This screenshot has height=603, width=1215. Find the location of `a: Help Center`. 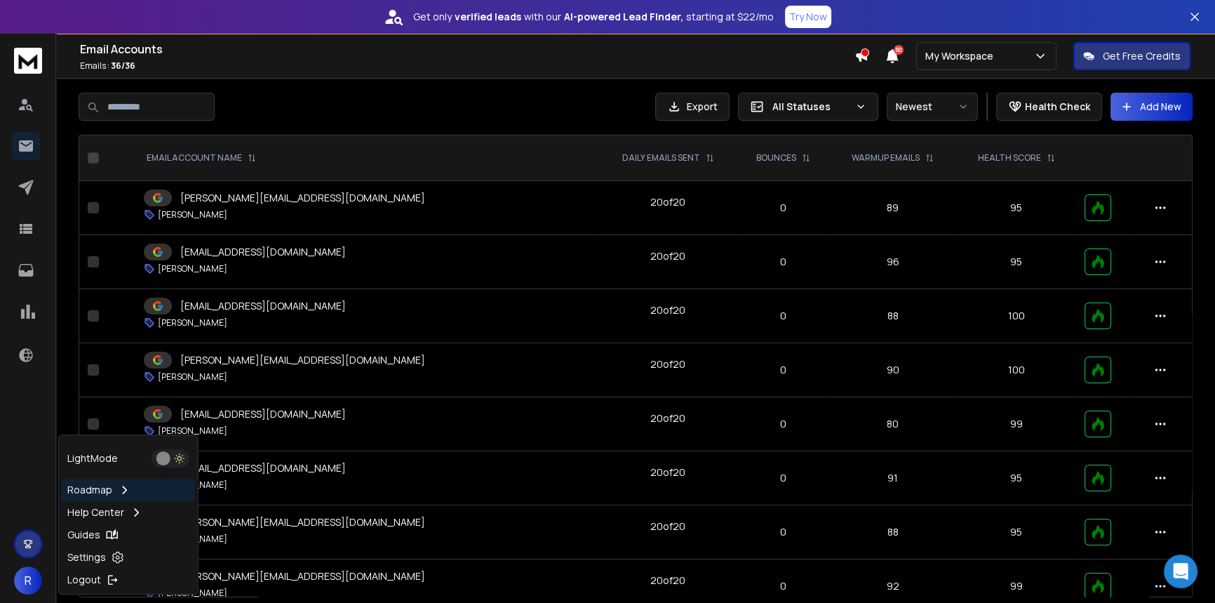

a: Help Center is located at coordinates (128, 512).